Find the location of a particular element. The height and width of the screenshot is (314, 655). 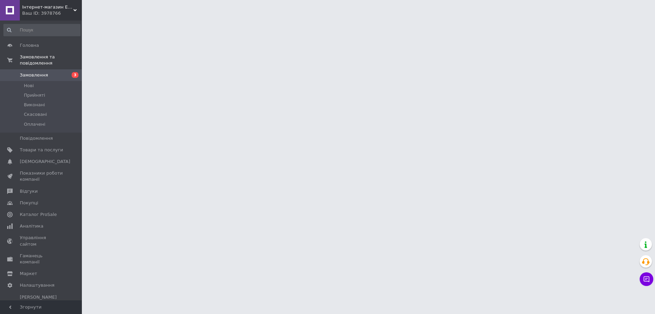

span: Товари та послуги is located at coordinates (41, 150).